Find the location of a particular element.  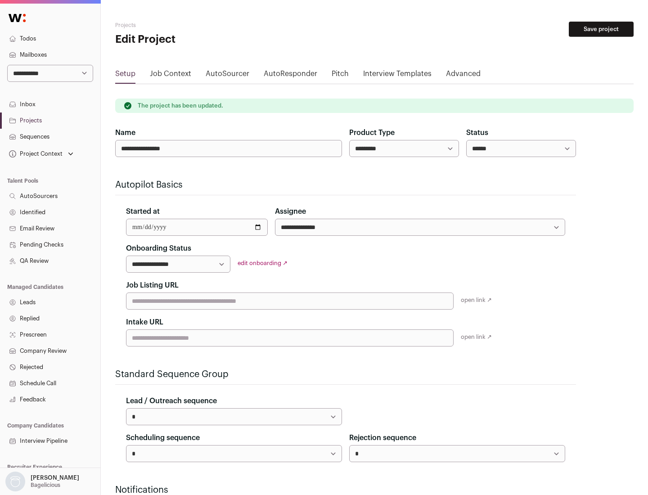

a: AutoResponder is located at coordinates (290, 76).